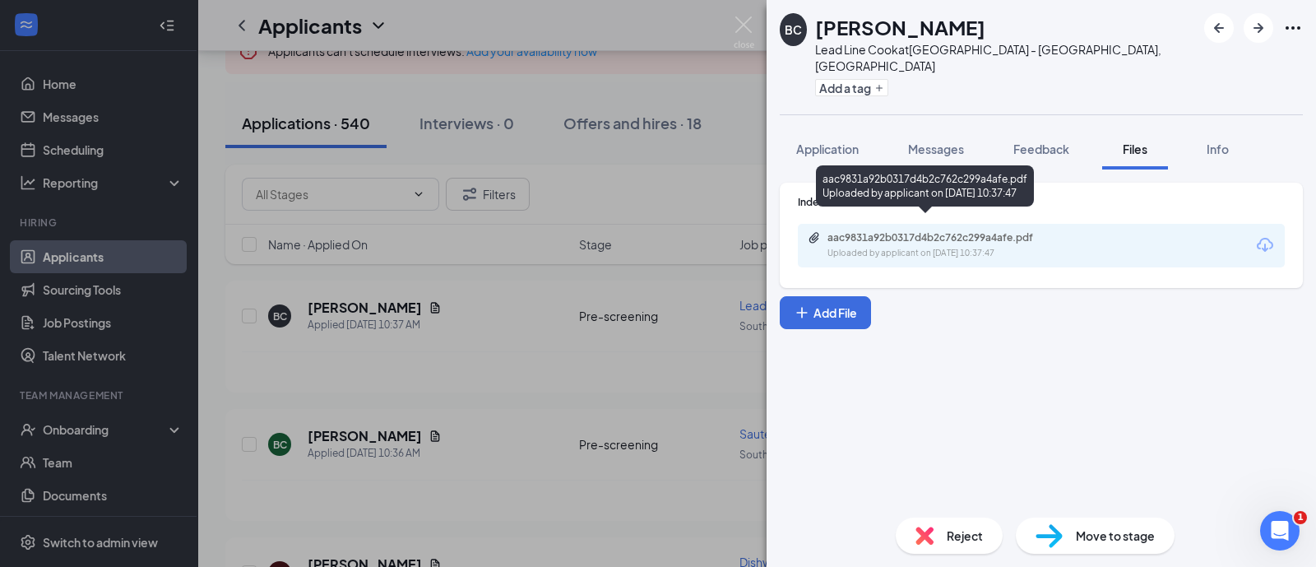  Describe the element at coordinates (1041, 202) in the screenshot. I see `div: Indeed Resume` at that location.